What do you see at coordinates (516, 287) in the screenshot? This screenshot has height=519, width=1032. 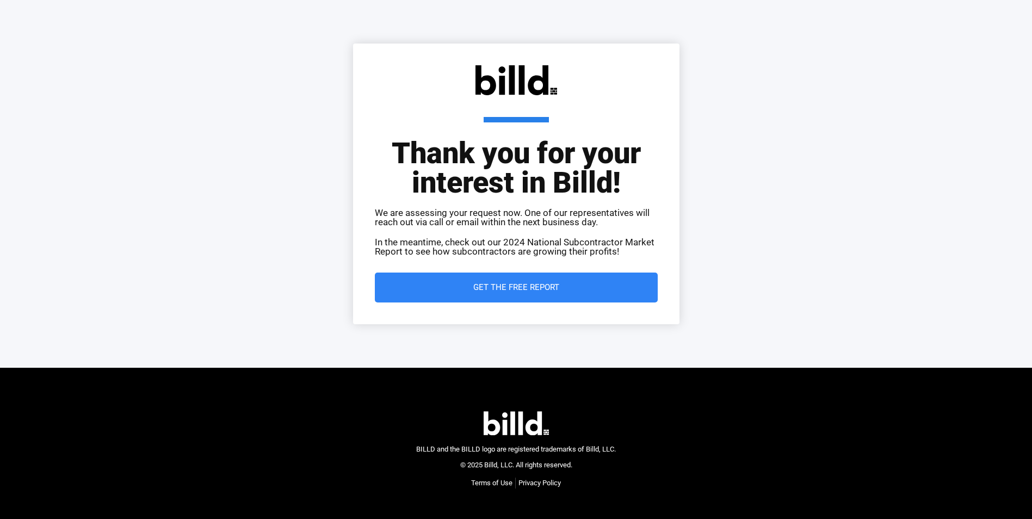 I see `span: Get the Free Report` at bounding box center [516, 287].